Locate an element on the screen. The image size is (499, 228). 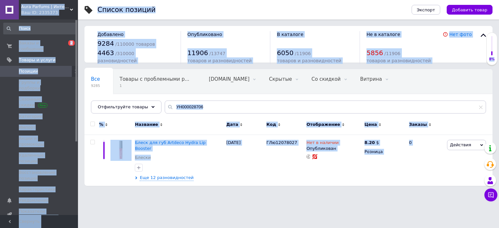
span: Экспорт is located at coordinates (426, 10).